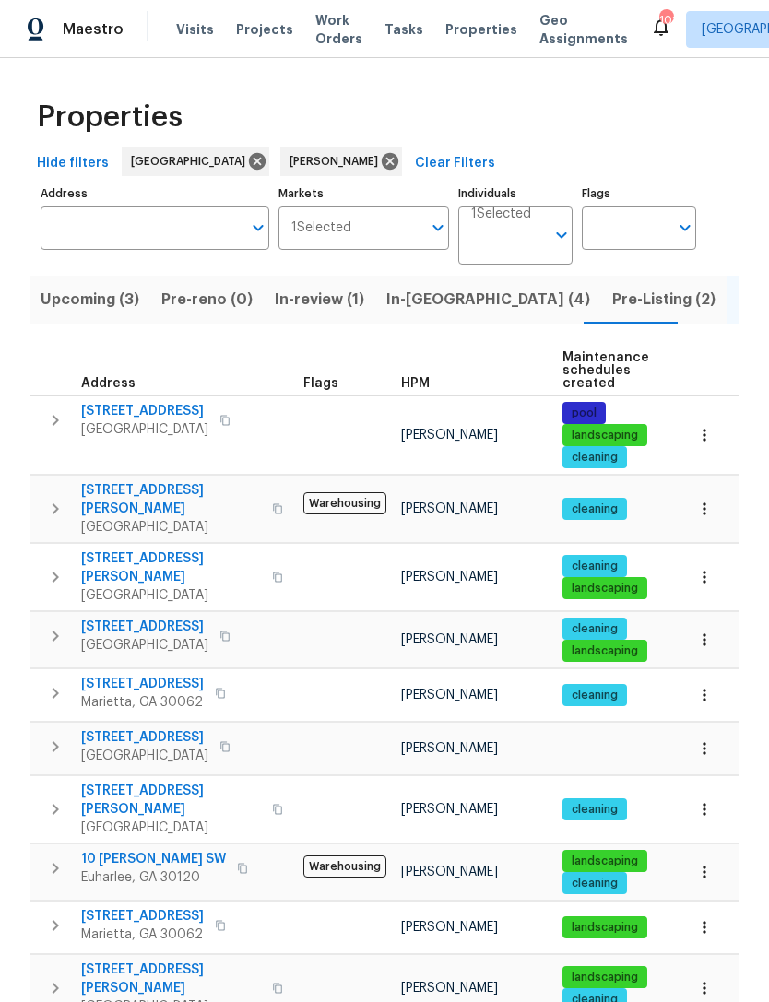  Describe the element at coordinates (454, 163) in the screenshot. I see `span: Clear Filters` at that location.